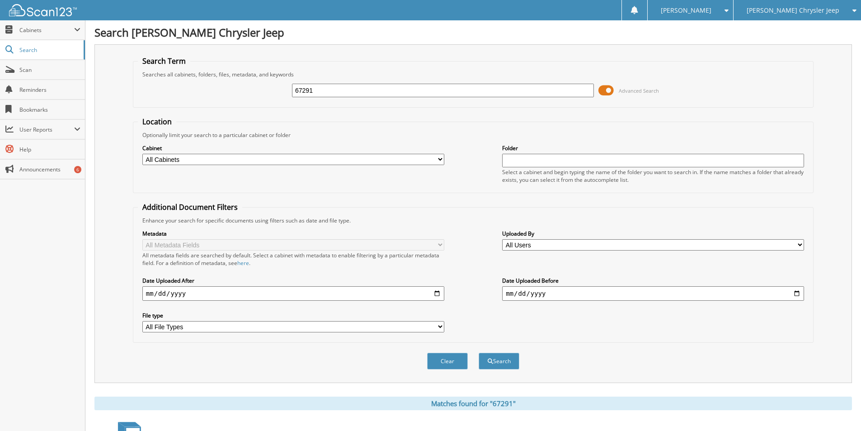 The width and height of the screenshot is (861, 431). Describe the element at coordinates (164, 61) in the screenshot. I see `legend: Search Term` at that location.